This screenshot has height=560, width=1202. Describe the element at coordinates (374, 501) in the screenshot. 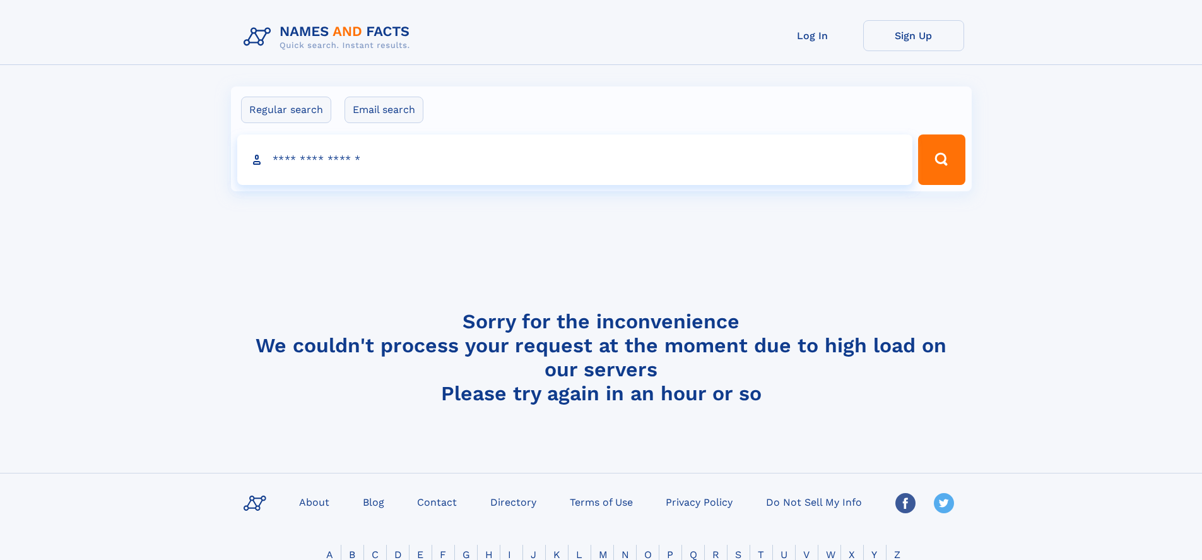

I see `a: Blog` at that location.